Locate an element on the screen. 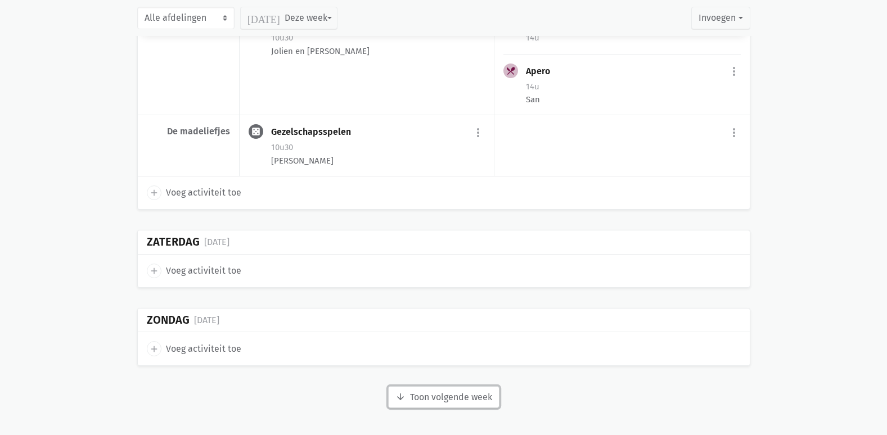  div: De madeliefjes is located at coordinates (188, 132).